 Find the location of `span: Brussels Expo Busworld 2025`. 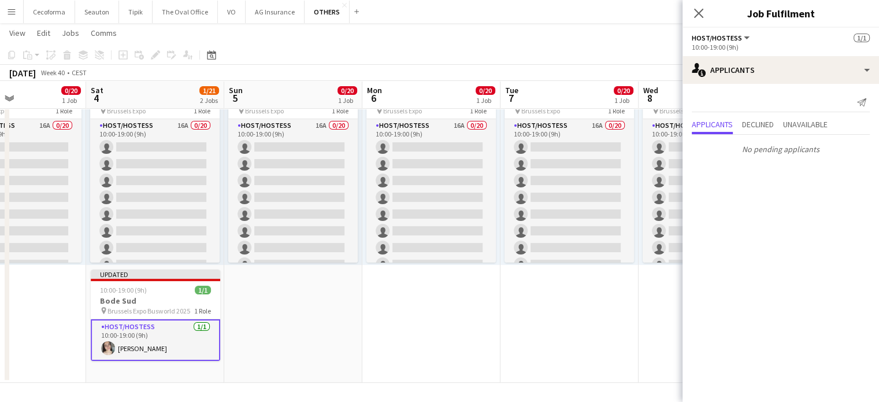

span: Brussels Expo Busworld 2025 is located at coordinates (148, 310).